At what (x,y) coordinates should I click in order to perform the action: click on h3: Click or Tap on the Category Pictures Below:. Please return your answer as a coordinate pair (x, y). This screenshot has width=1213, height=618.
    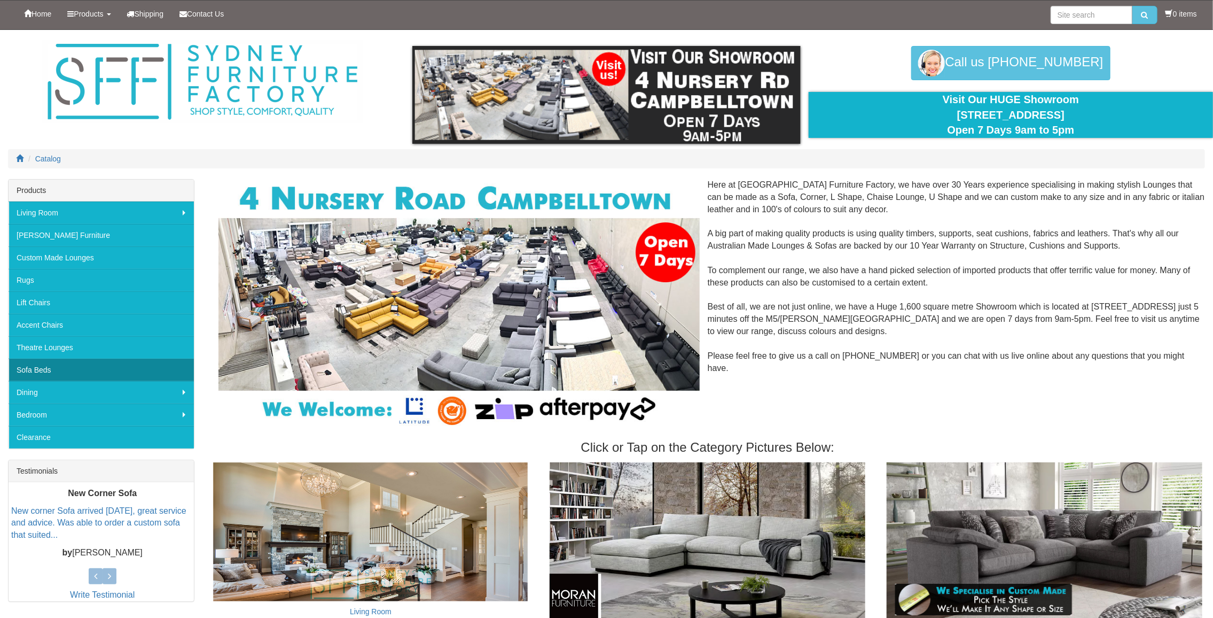
    Looking at the image, I should click on (708, 447).